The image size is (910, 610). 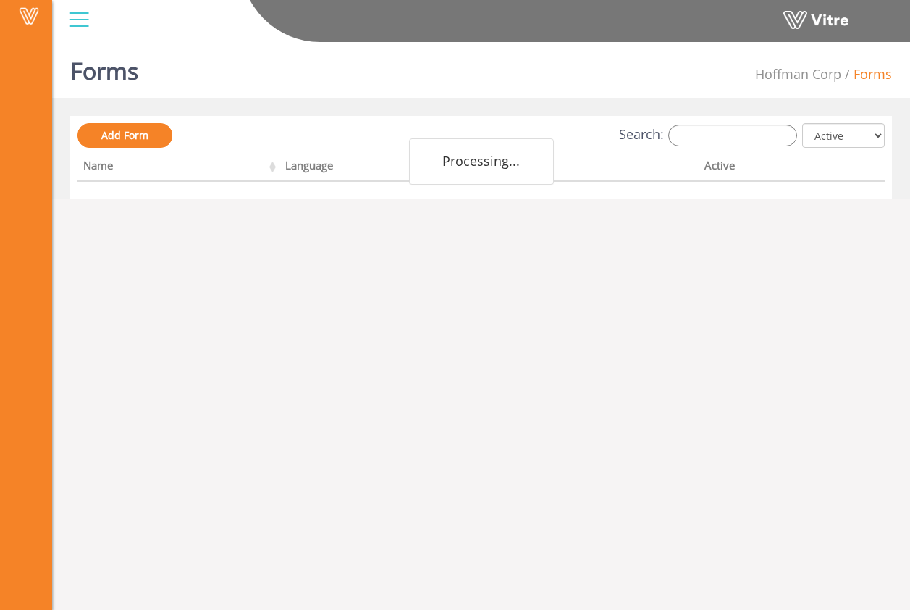 What do you see at coordinates (771, 168) in the screenshot?
I see `th: Active` at bounding box center [771, 168].